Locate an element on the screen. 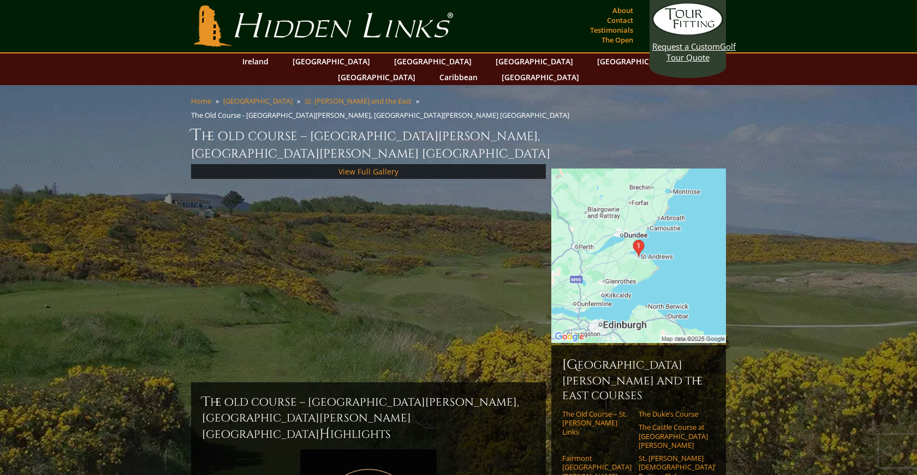 The width and height of the screenshot is (917, 475). span: Request a Custom is located at coordinates (686, 46).